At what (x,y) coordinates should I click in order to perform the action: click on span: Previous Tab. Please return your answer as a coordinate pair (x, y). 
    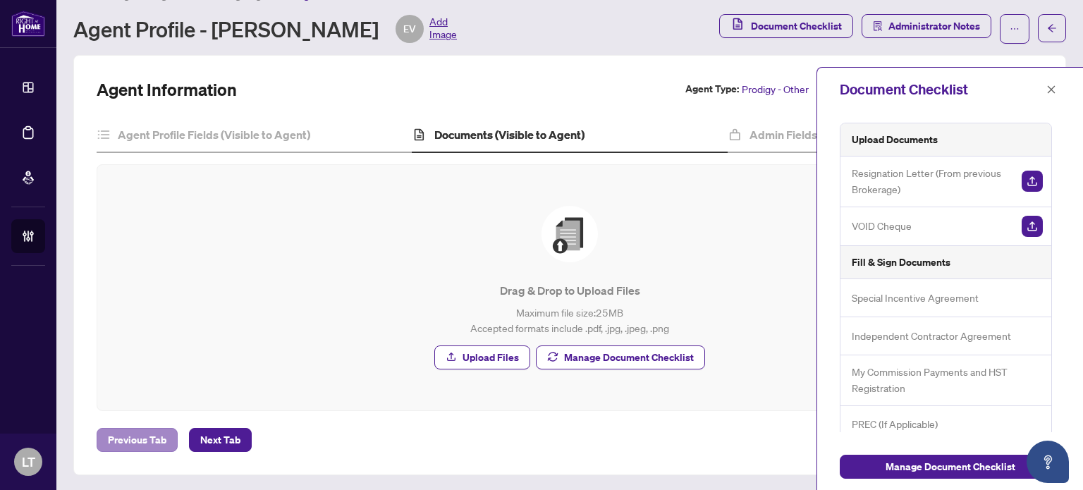
    Looking at the image, I should click on (137, 440).